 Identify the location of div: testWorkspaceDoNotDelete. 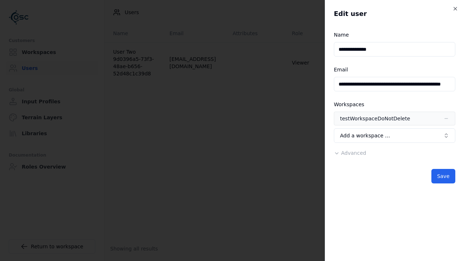
(375, 119).